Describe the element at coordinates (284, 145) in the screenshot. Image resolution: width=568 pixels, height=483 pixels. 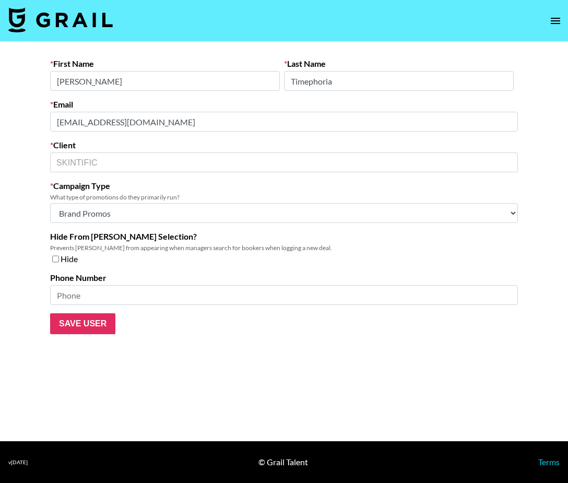
I see `label: Client` at that location.